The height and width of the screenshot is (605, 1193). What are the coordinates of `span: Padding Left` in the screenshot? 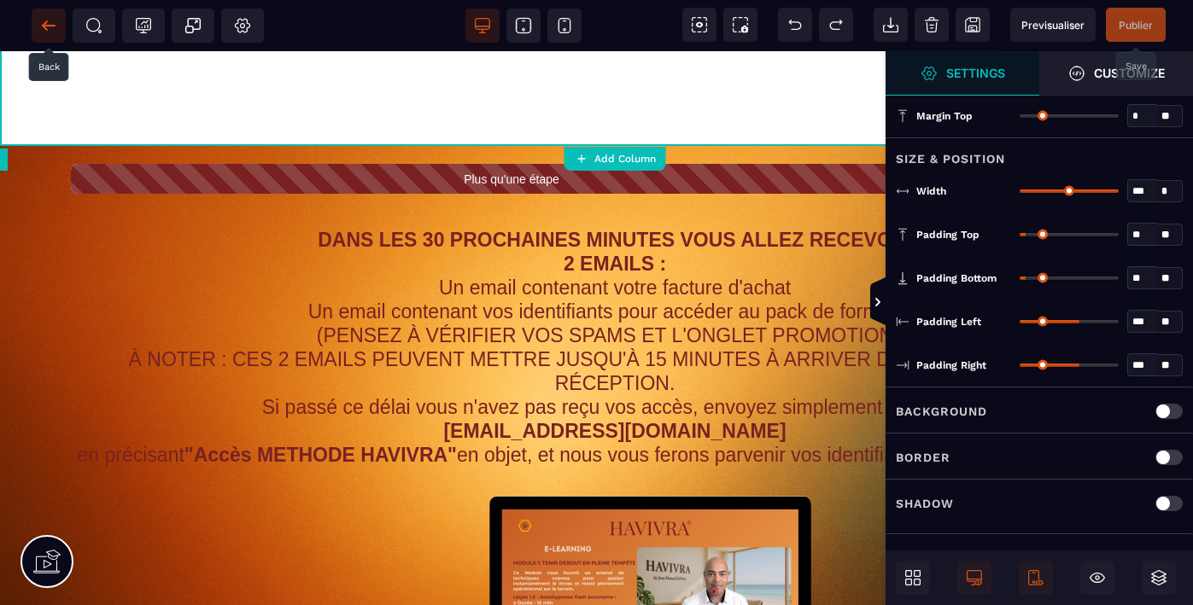 It's located at (948, 322).